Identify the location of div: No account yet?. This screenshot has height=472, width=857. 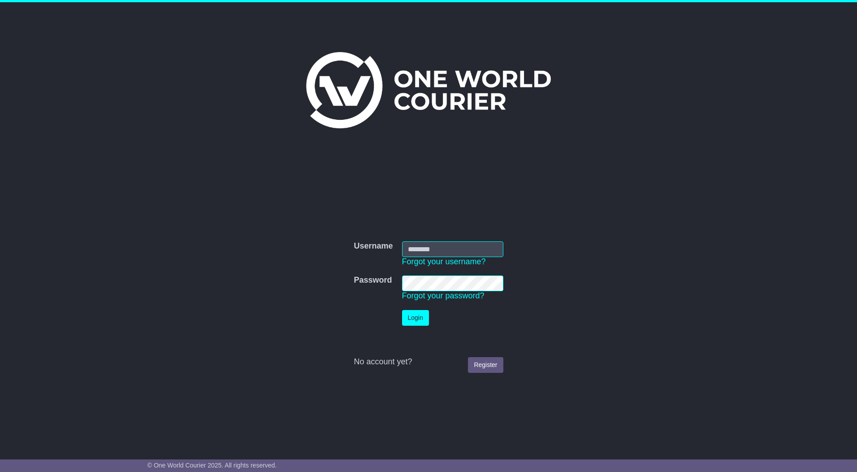
(428, 362).